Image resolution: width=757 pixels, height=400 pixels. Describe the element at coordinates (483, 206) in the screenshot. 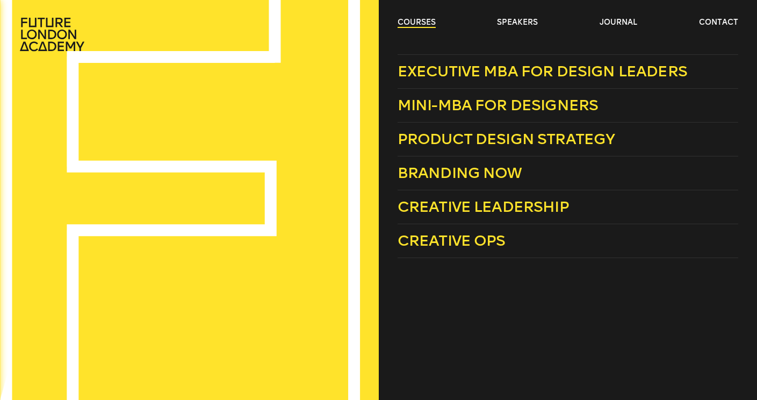

I see `span: Creative Leadership` at that location.